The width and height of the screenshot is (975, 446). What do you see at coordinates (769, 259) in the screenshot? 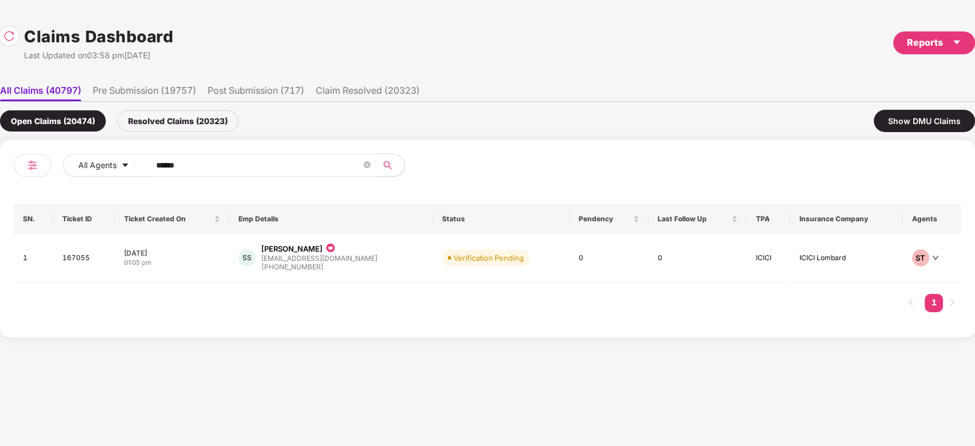
I see `td: ICICI` at bounding box center [769, 259].